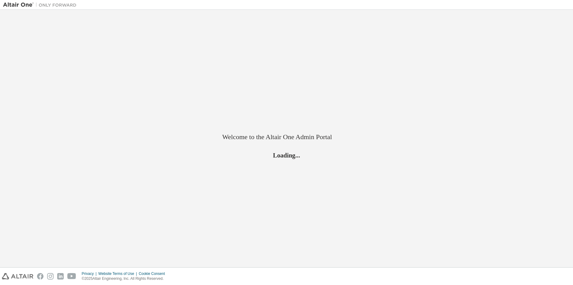 Image resolution: width=573 pixels, height=285 pixels. I want to click on img: facebook.svg, so click(40, 277).